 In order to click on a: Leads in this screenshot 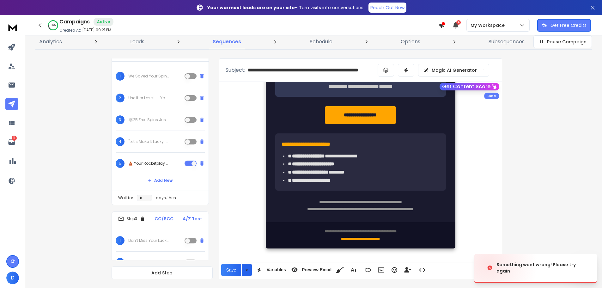, I will do `click(137, 42)`.